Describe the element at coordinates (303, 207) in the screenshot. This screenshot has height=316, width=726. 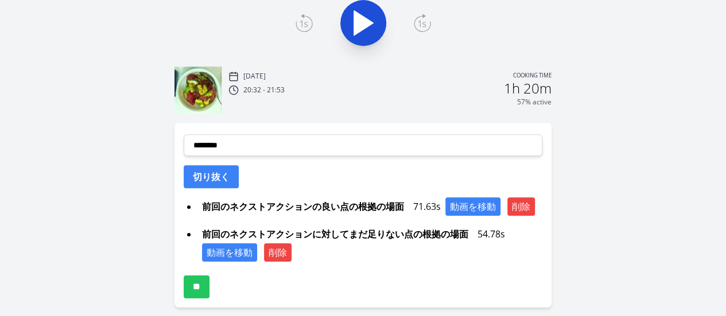
I see `span: 前回のネクストアクションの良い点の根拠の場面` at that location.